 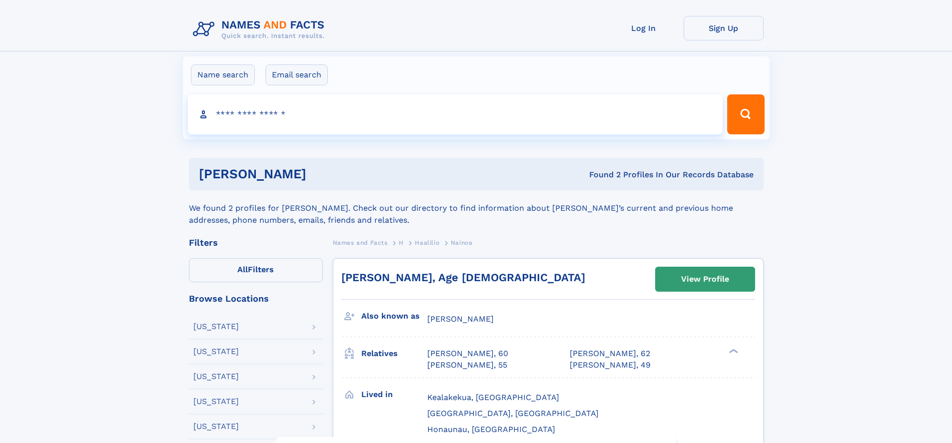 I want to click on a: Haalilio, so click(x=427, y=242).